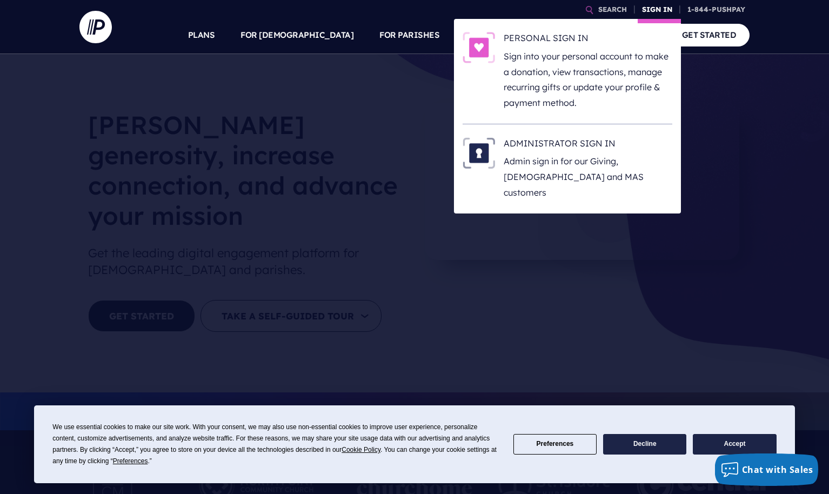 Image resolution: width=829 pixels, height=494 pixels. What do you see at coordinates (558, 35) in the screenshot?
I see `a: EXPLORE` at bounding box center [558, 35].